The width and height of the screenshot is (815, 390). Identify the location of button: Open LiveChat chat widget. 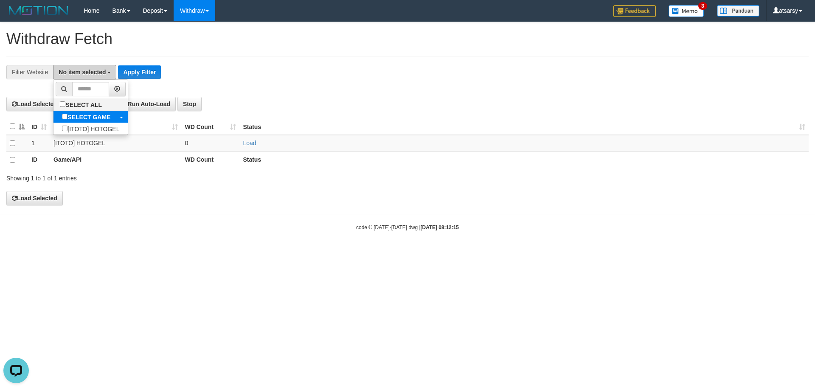
(16, 16).